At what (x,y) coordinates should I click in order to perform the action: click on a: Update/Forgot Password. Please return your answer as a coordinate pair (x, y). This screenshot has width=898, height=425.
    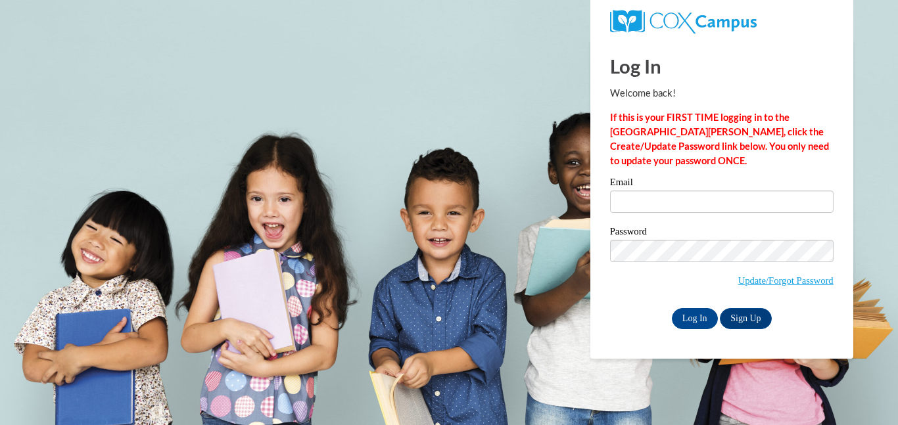
    Looking at the image, I should click on (786, 281).